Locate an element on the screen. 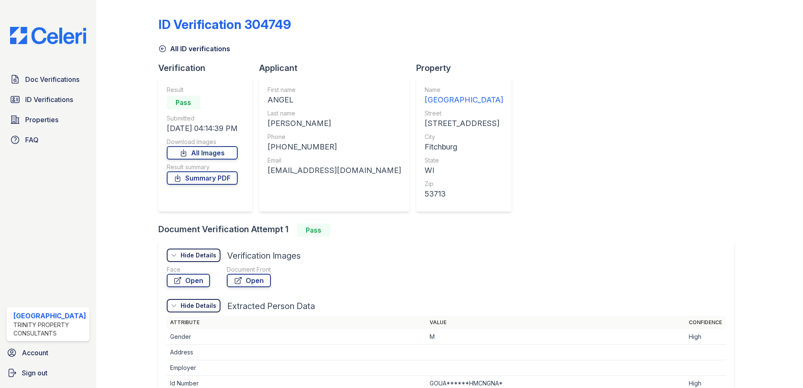 The image size is (803, 388). div: Document Verification Attempt 1 is located at coordinates (450, 230).